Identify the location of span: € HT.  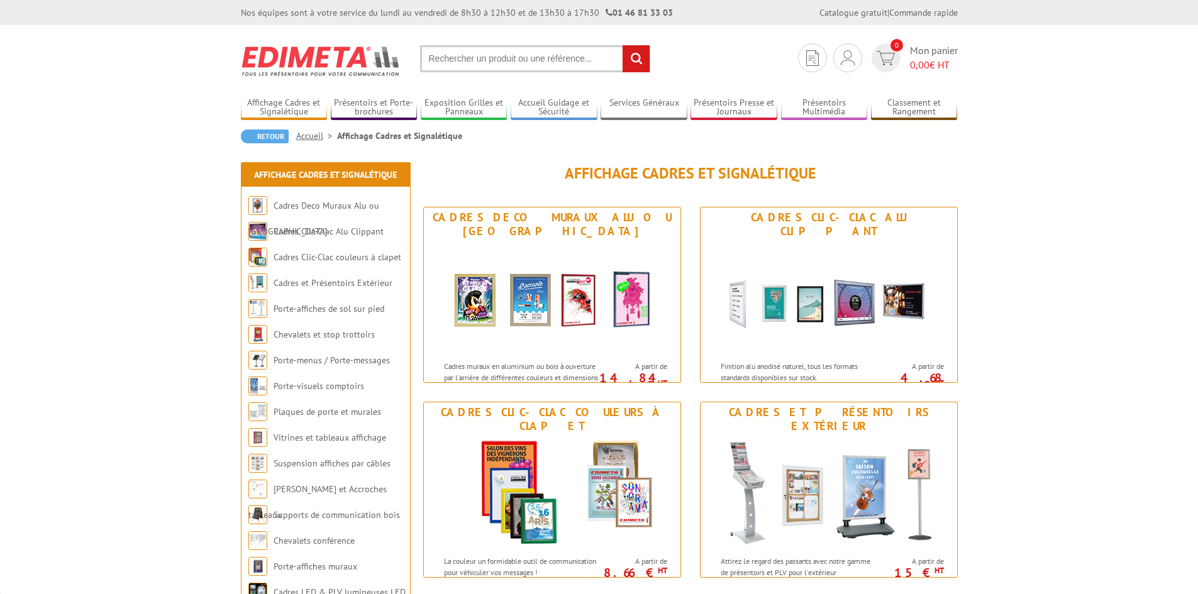
(933, 65).